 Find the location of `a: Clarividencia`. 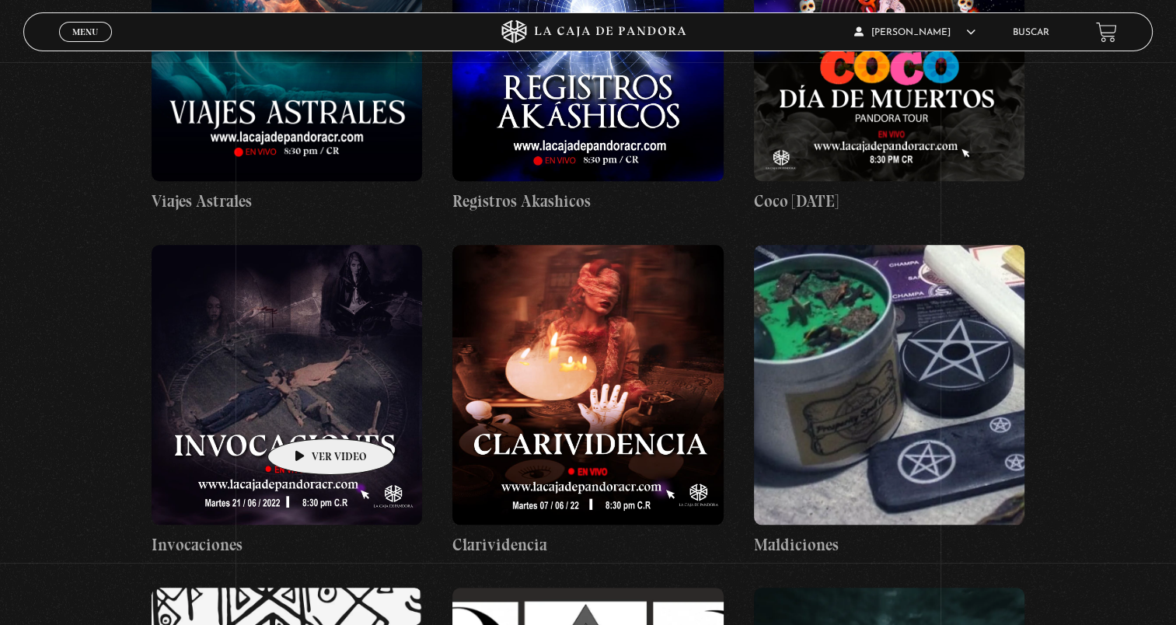

a: Clarividencia is located at coordinates (587, 401).